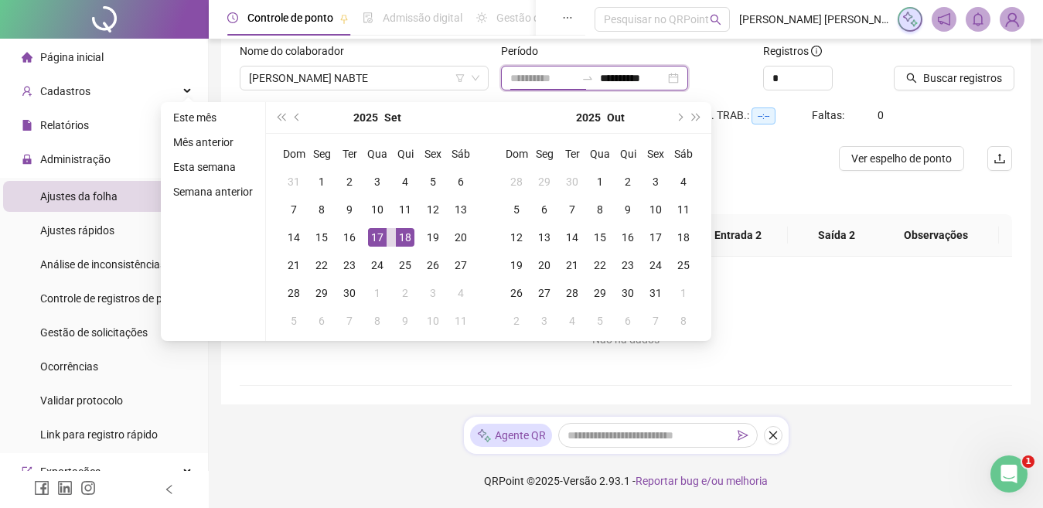  What do you see at coordinates (655, 265) in the screenshot?
I see `td: 2025-10-24` at bounding box center [655, 265].